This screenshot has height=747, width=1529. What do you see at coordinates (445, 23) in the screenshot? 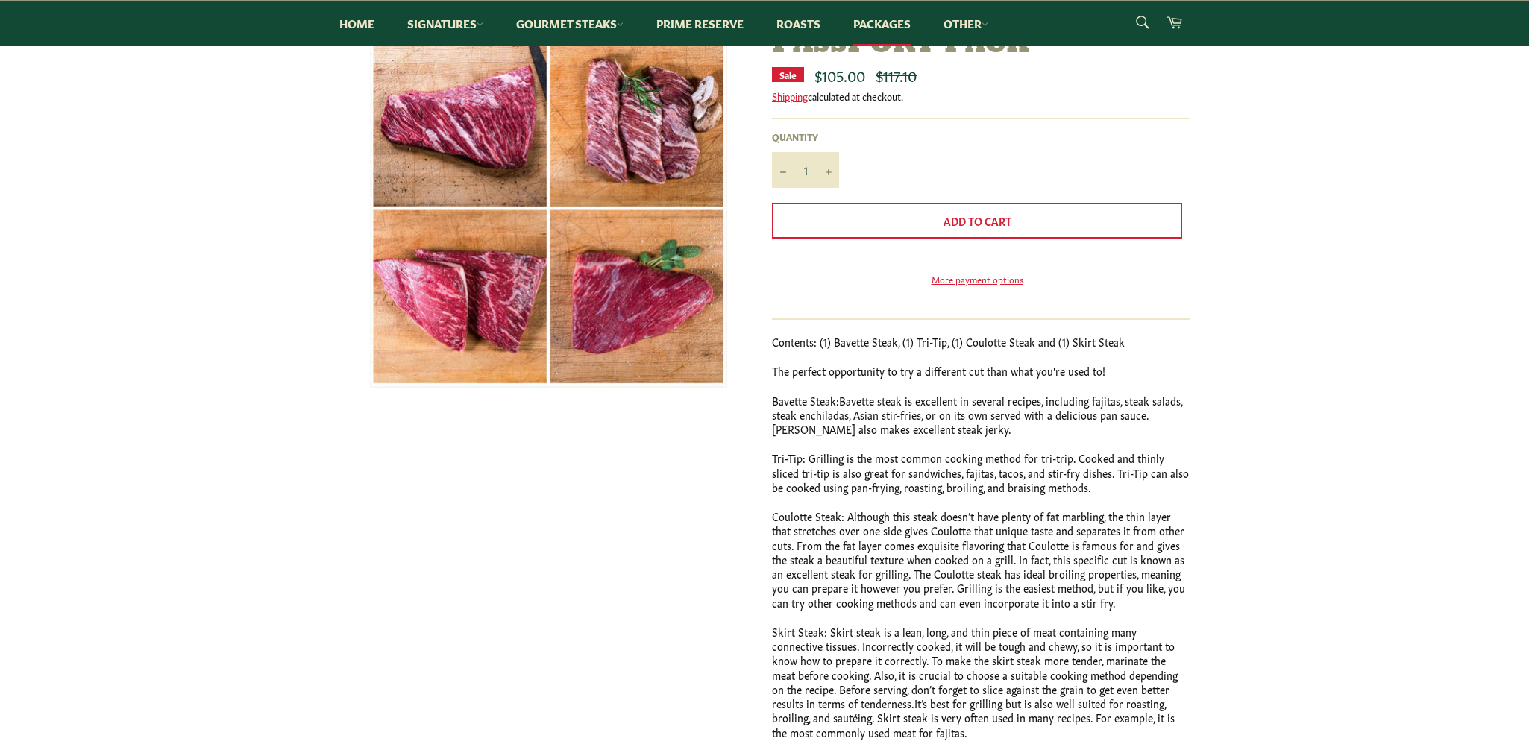
I see `a: Signatures` at bounding box center [445, 23].